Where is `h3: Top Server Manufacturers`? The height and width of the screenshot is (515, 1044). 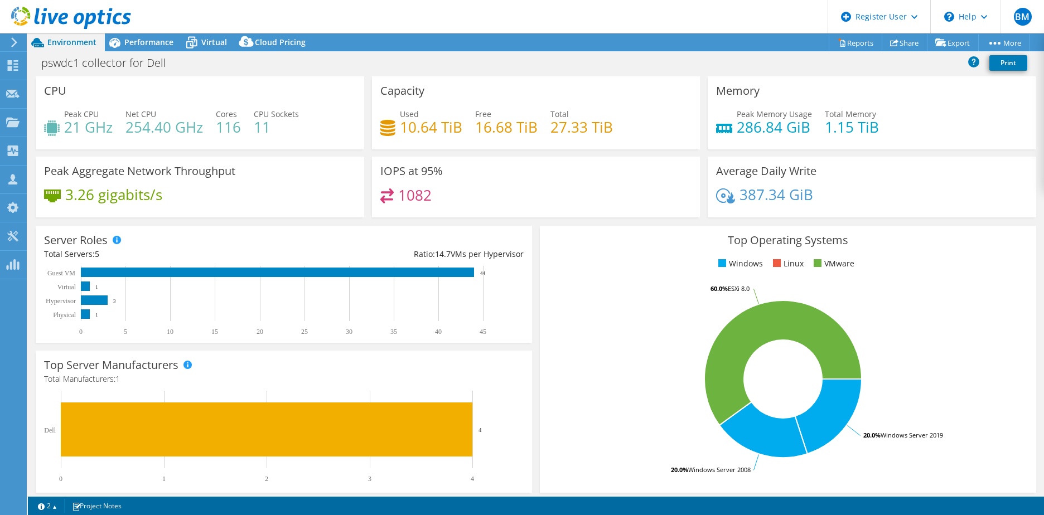
h3: Top Server Manufacturers is located at coordinates (111, 365).